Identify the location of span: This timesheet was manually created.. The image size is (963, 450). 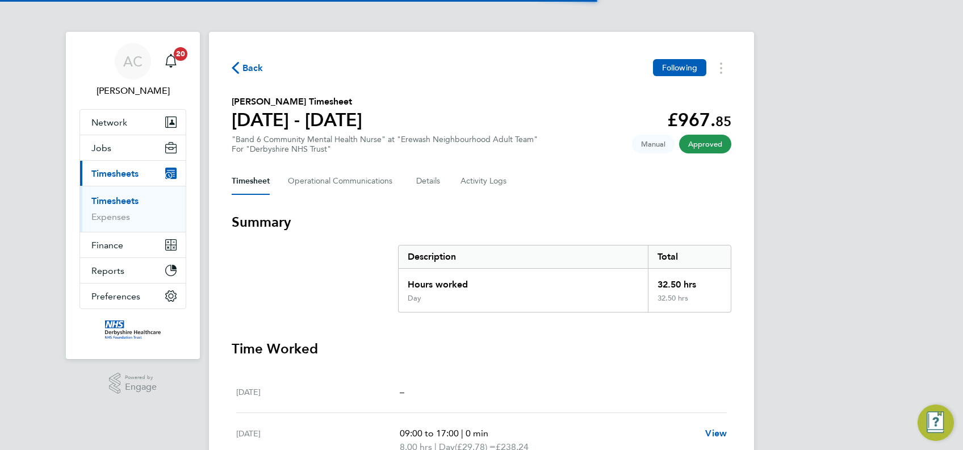
(653, 144).